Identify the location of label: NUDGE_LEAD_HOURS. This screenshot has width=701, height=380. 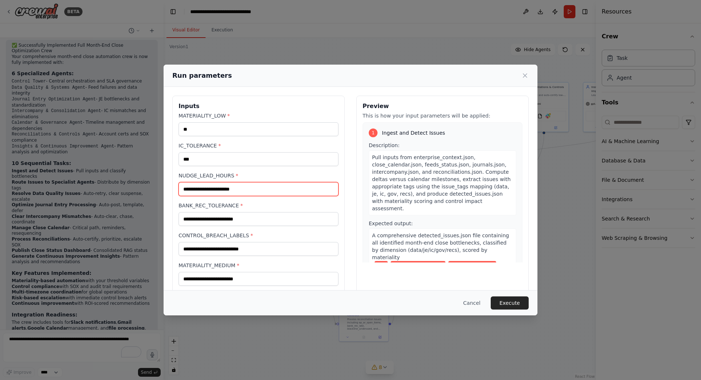
(258, 176).